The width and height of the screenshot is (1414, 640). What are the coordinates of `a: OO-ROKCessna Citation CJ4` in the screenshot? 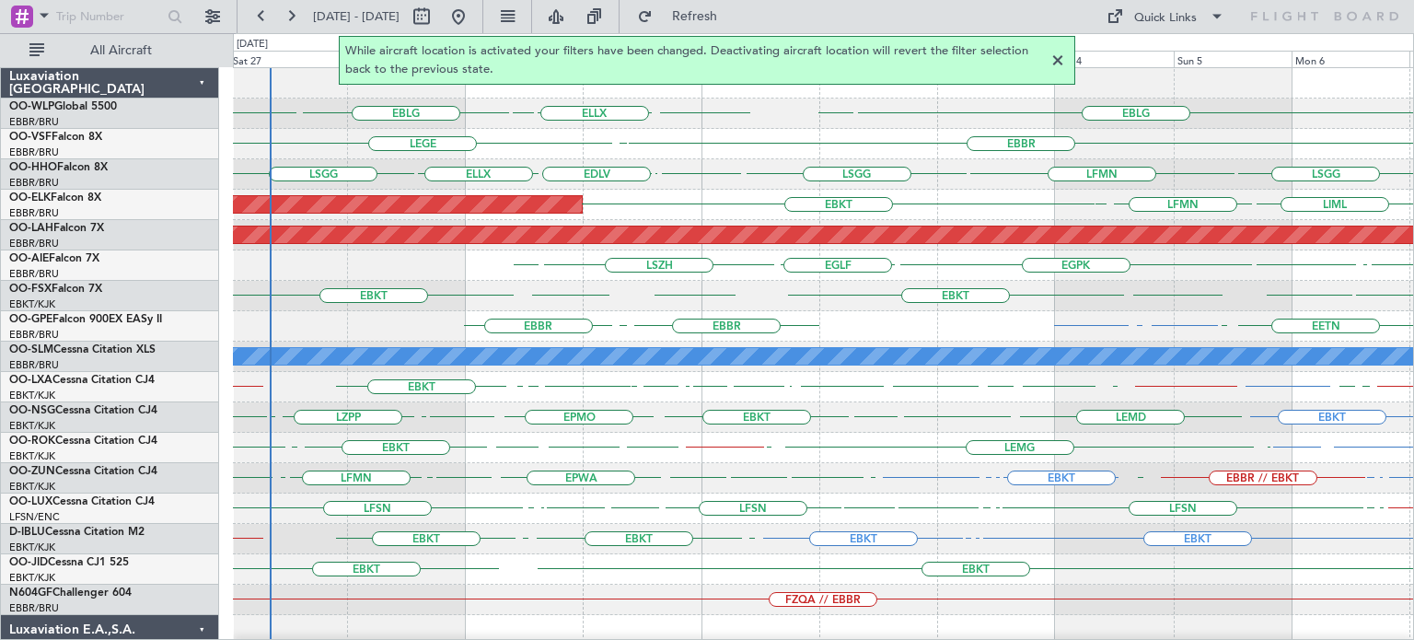 It's located at (83, 441).